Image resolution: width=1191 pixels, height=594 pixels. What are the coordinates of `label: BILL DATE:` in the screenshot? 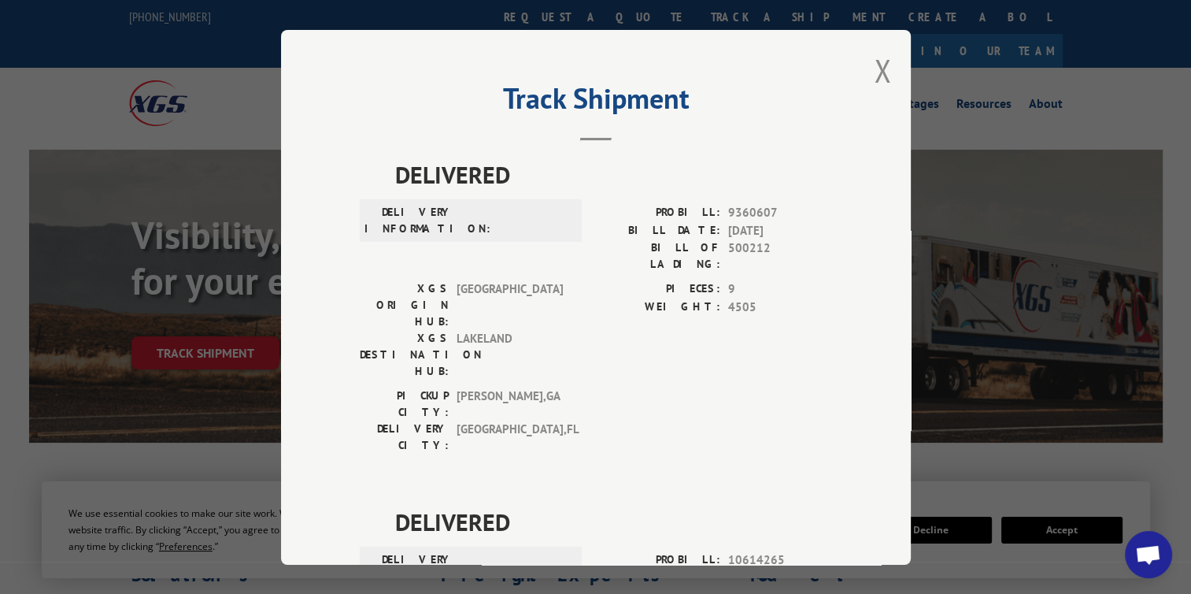 It's located at (658, 230).